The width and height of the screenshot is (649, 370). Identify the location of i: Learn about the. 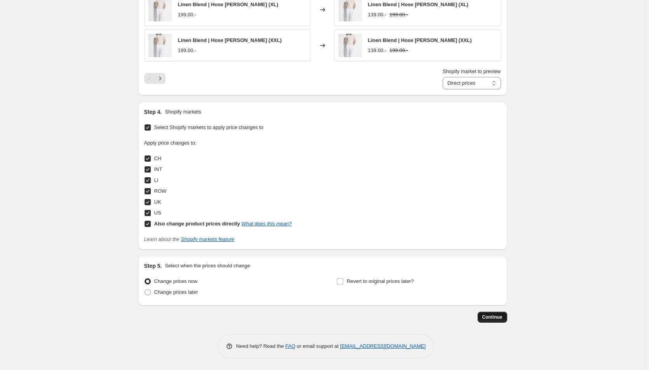
(189, 239).